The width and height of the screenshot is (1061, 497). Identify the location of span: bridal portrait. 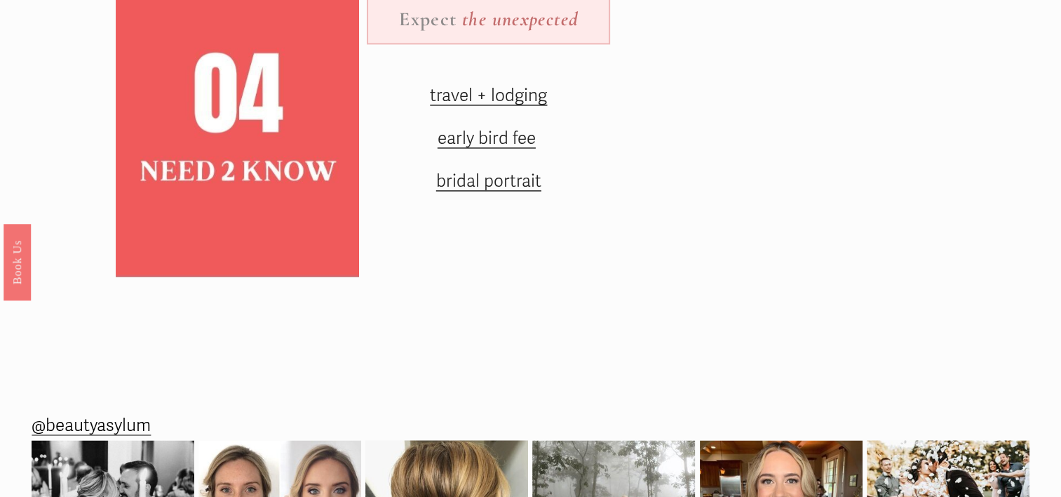
(489, 181).